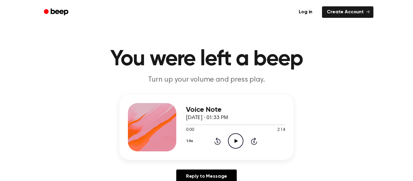 This screenshot has height=181, width=413. What do you see at coordinates (57, 12) in the screenshot?
I see `a: Beep` at bounding box center [57, 12].